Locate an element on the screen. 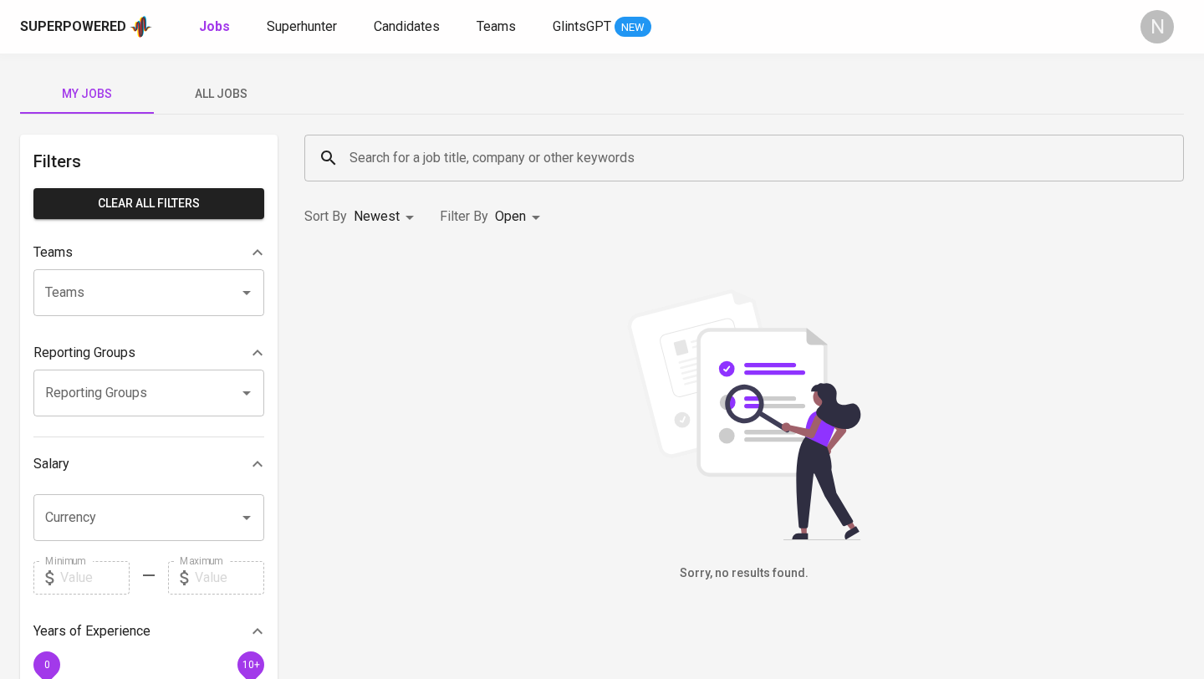 Image resolution: width=1204 pixels, height=679 pixels. div: Years of Experience is located at coordinates (149, 631).